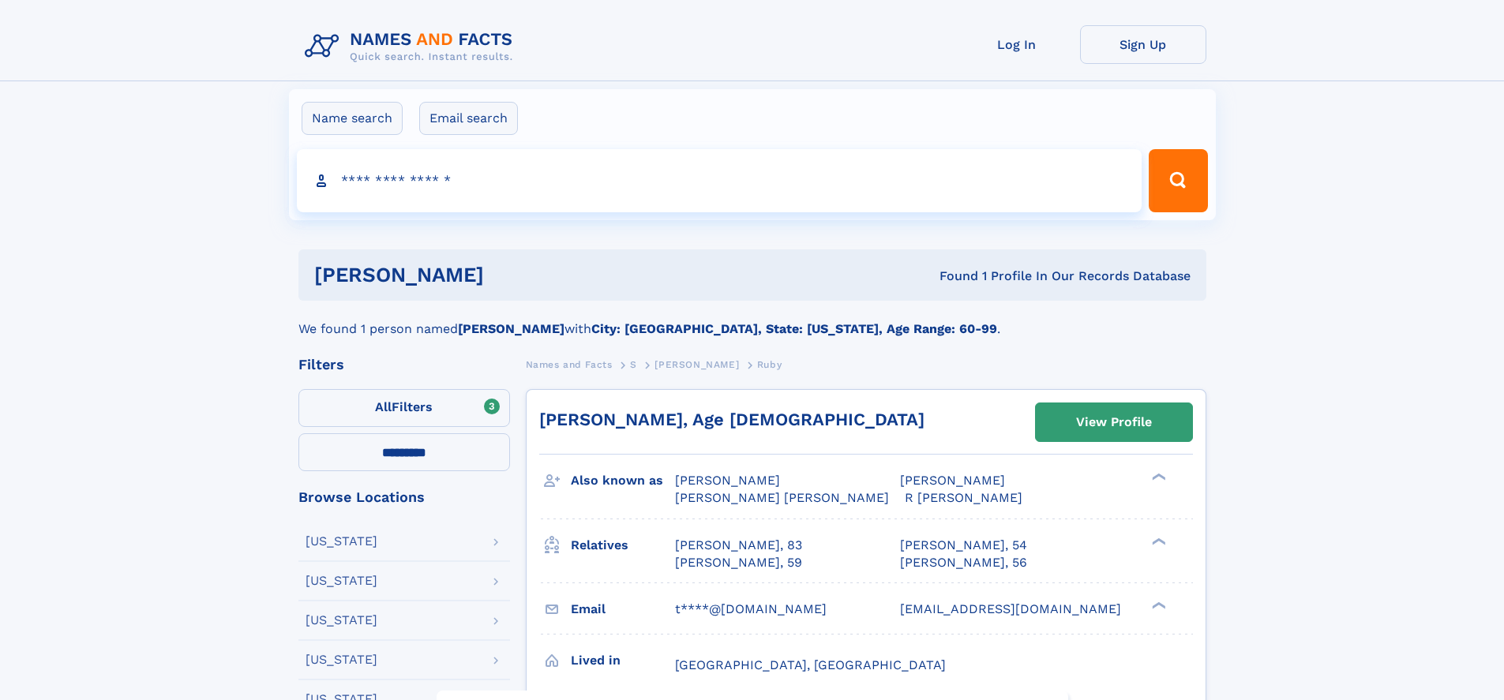 The width and height of the screenshot is (1504, 700). Describe the element at coordinates (1178, 181) in the screenshot. I see `button: Search Button` at that location.